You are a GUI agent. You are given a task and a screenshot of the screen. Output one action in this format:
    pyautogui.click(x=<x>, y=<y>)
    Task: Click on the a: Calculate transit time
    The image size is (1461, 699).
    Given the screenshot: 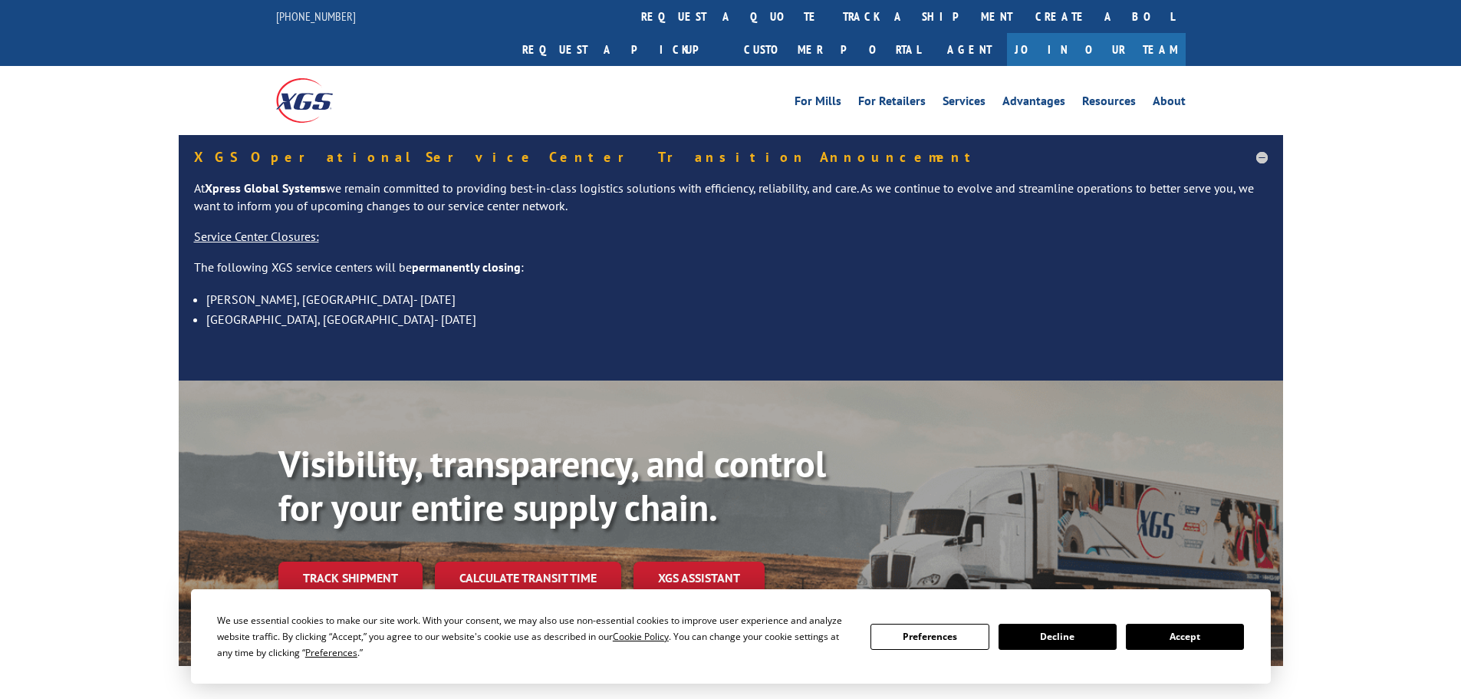 What is the action you would take?
    pyautogui.click(x=528, y=577)
    